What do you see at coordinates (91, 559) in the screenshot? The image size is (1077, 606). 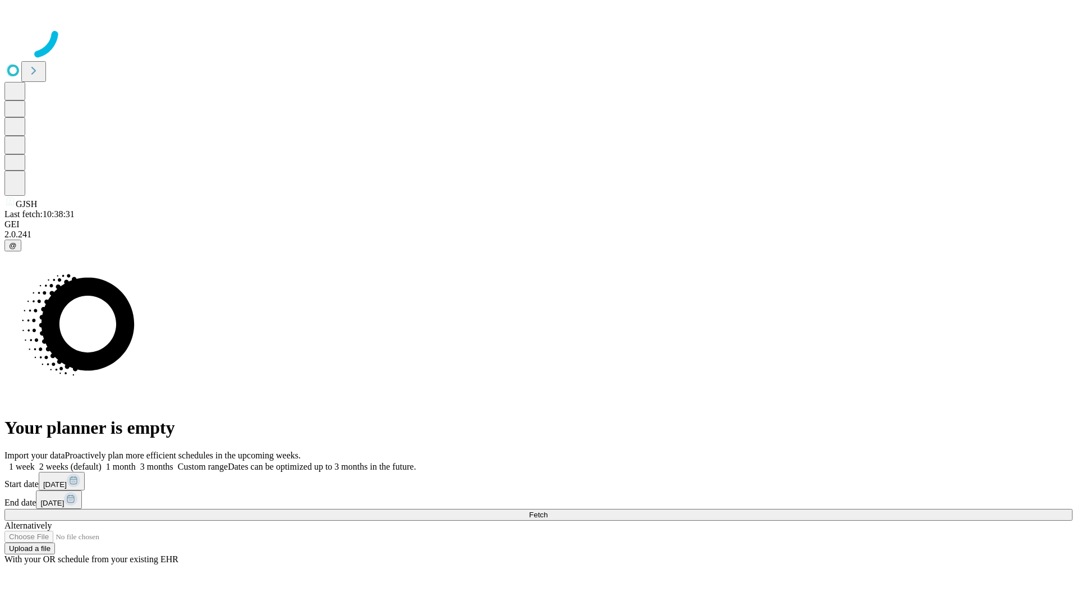 I see `span: With your OR schedule from your existing EHR` at bounding box center [91, 559].